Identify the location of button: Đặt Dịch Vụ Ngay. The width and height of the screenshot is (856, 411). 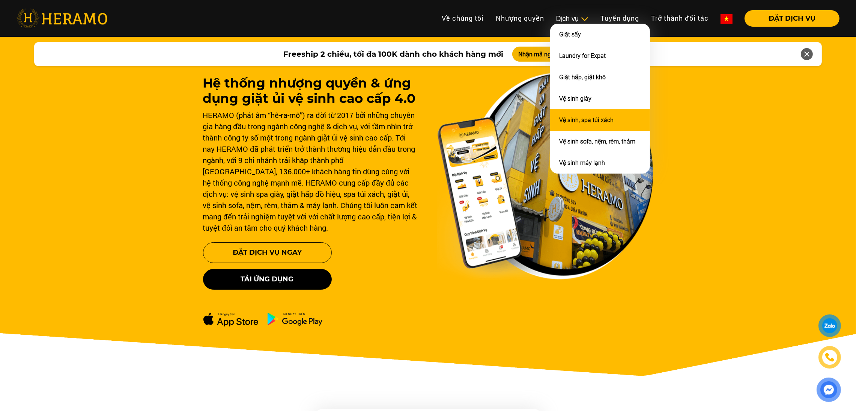
(267, 252).